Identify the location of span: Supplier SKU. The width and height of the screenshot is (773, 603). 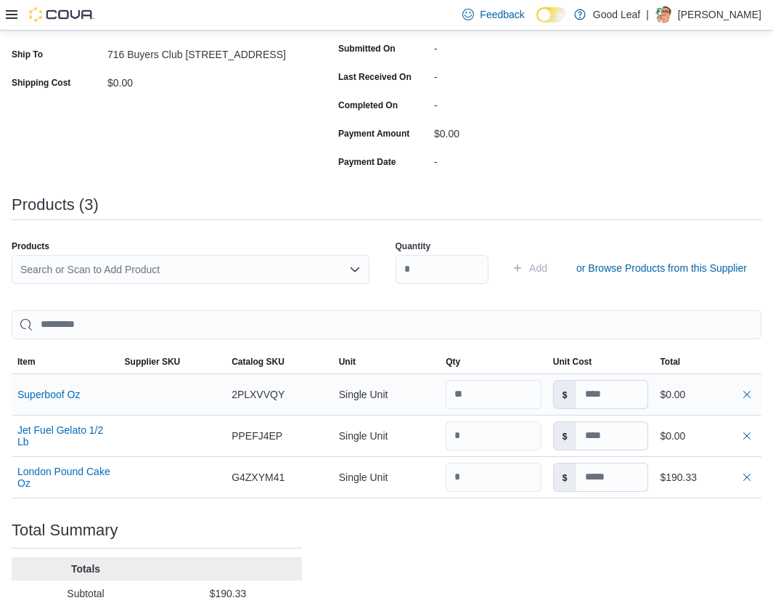
(153, 362).